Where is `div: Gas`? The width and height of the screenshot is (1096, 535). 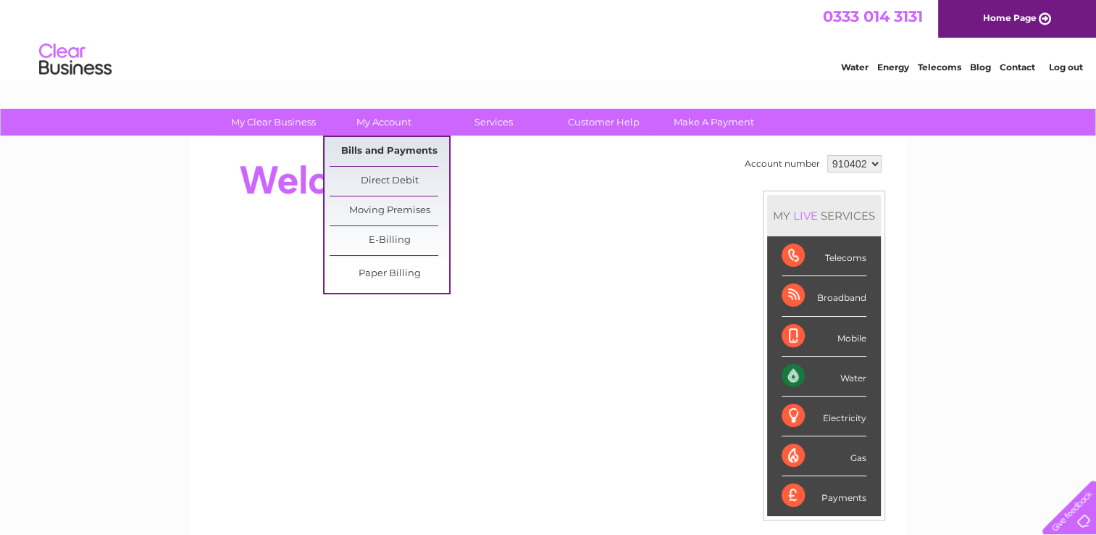
div: Gas is located at coordinates (824, 456).